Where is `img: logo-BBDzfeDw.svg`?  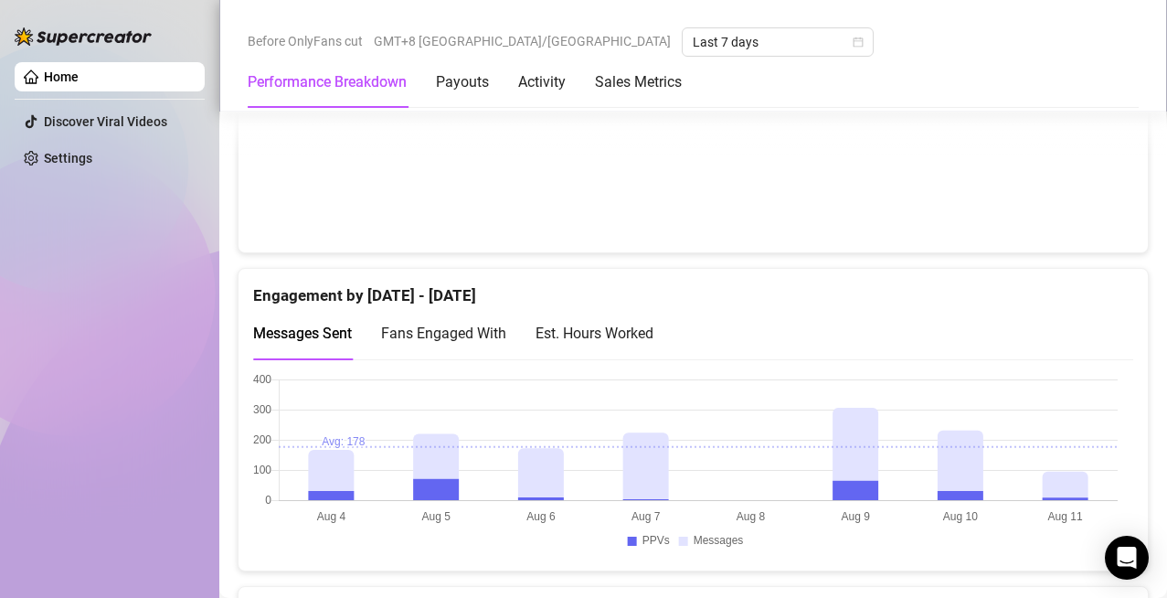 img: logo-BBDzfeDw.svg is located at coordinates (83, 37).